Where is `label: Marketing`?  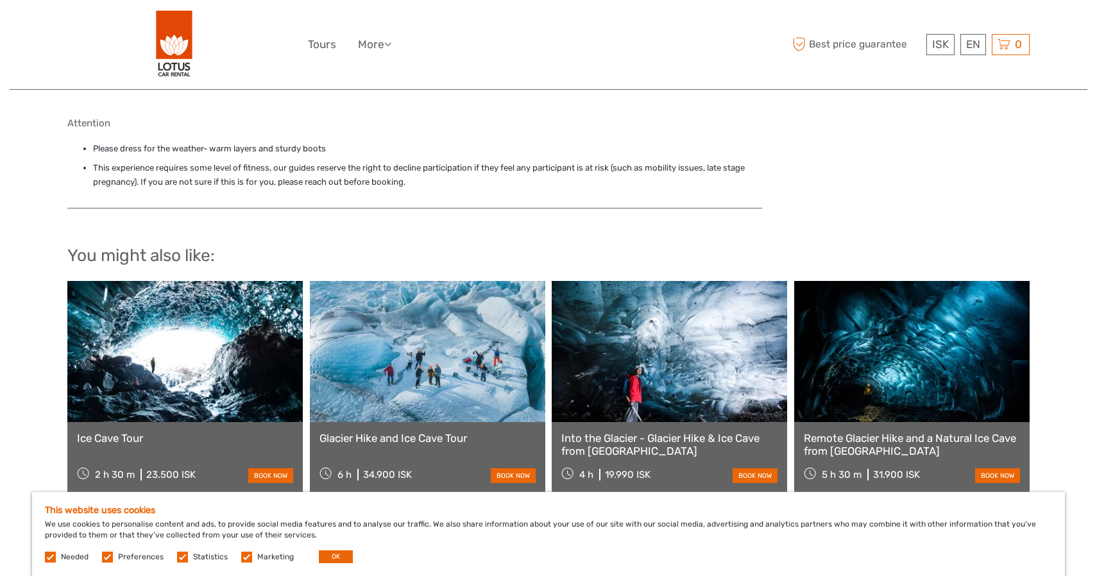 label: Marketing is located at coordinates (275, 557).